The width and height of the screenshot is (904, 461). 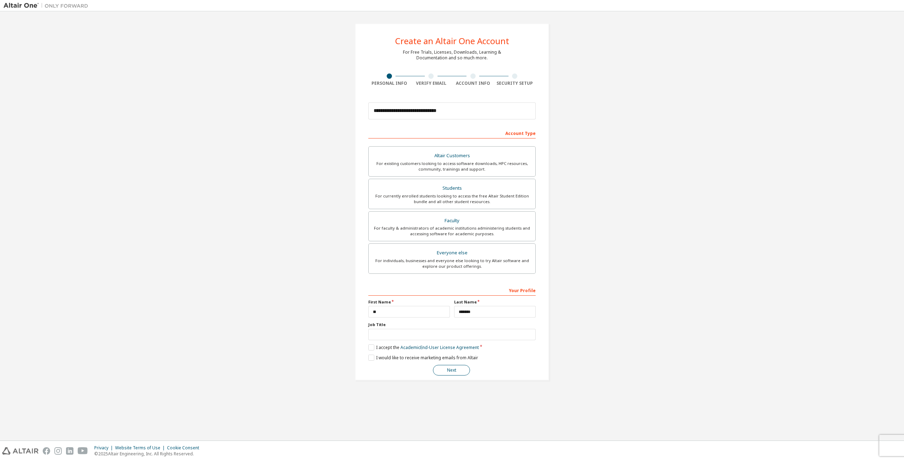 What do you see at coordinates (149, 453) in the screenshot?
I see `p: © 2025 Altair Engineering, Inc. All Rights Reserved.` at bounding box center [149, 453].